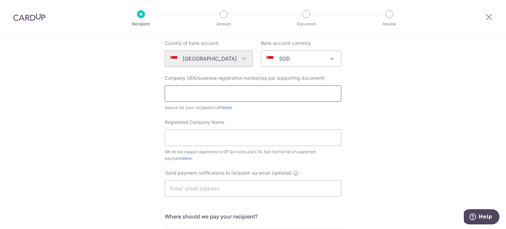 The image size is (506, 229). Describe the element at coordinates (224, 24) in the screenshot. I see `p: Amount` at that location.